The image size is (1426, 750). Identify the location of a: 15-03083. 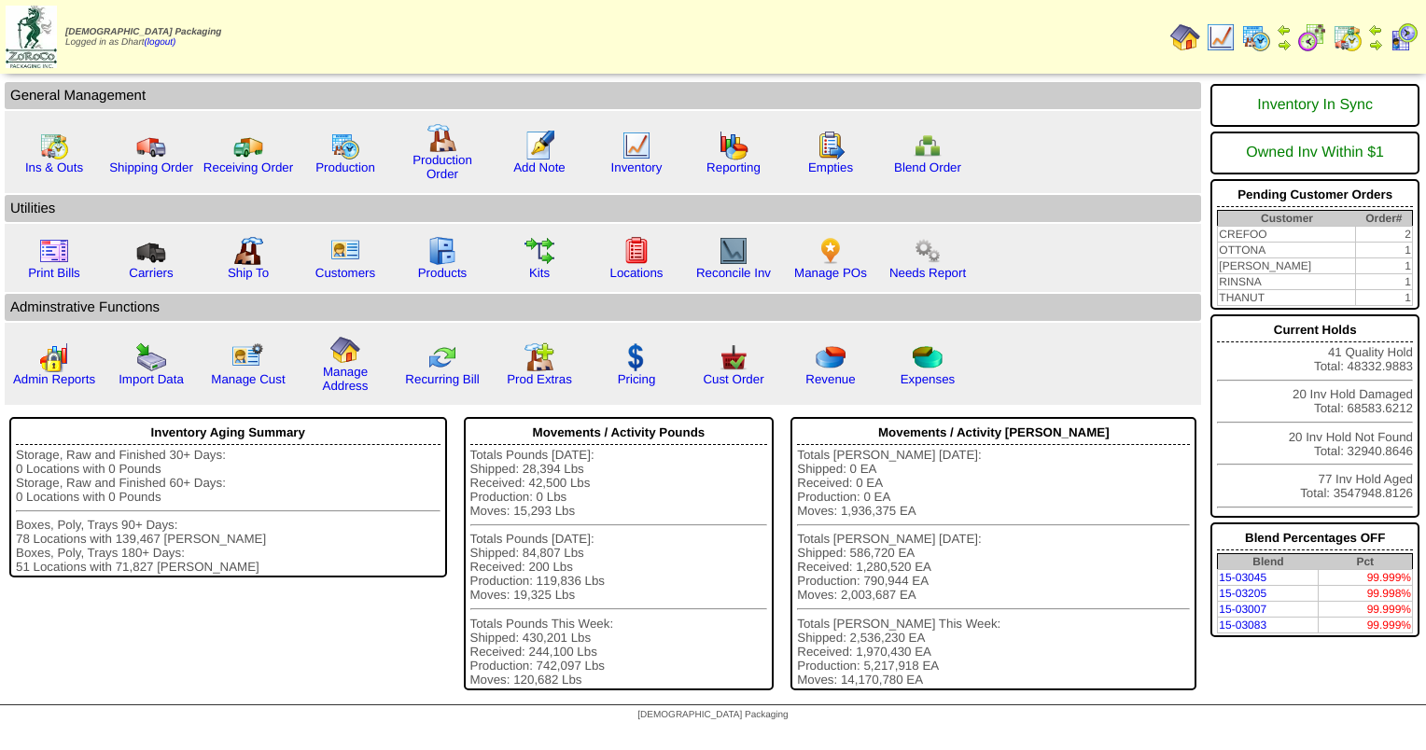
(1242, 625).